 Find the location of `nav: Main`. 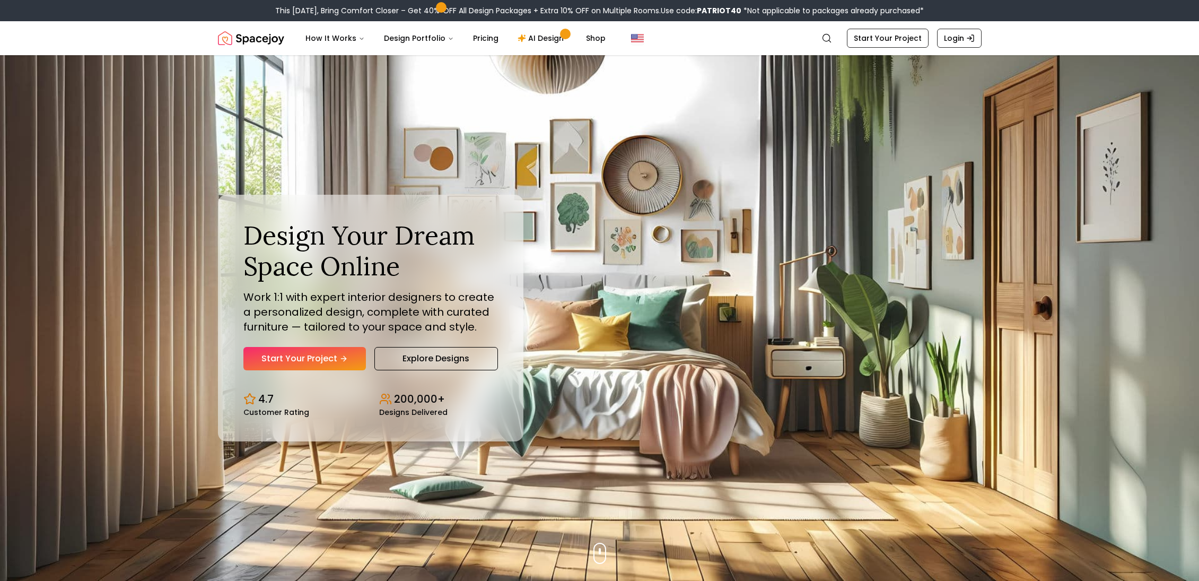

nav: Main is located at coordinates (455, 38).